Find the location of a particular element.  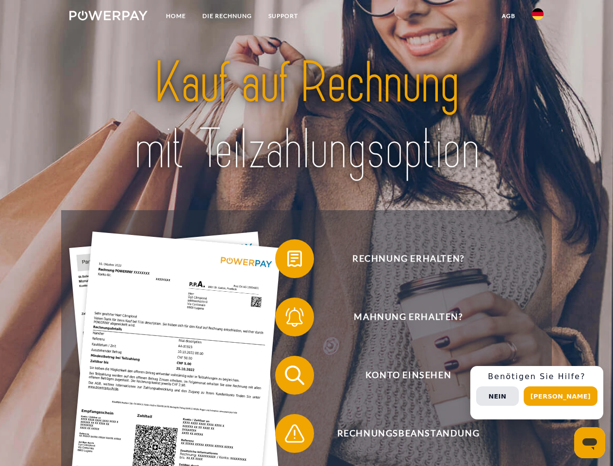

img: de is located at coordinates (538, 14).